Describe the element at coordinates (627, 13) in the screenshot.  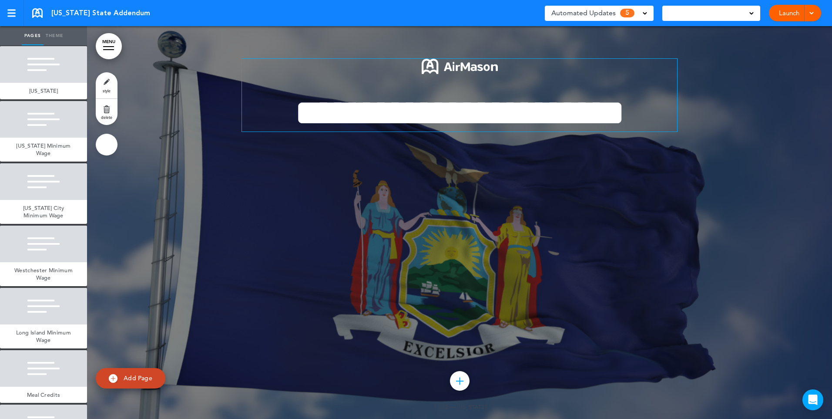
I see `span: 5` at that location.